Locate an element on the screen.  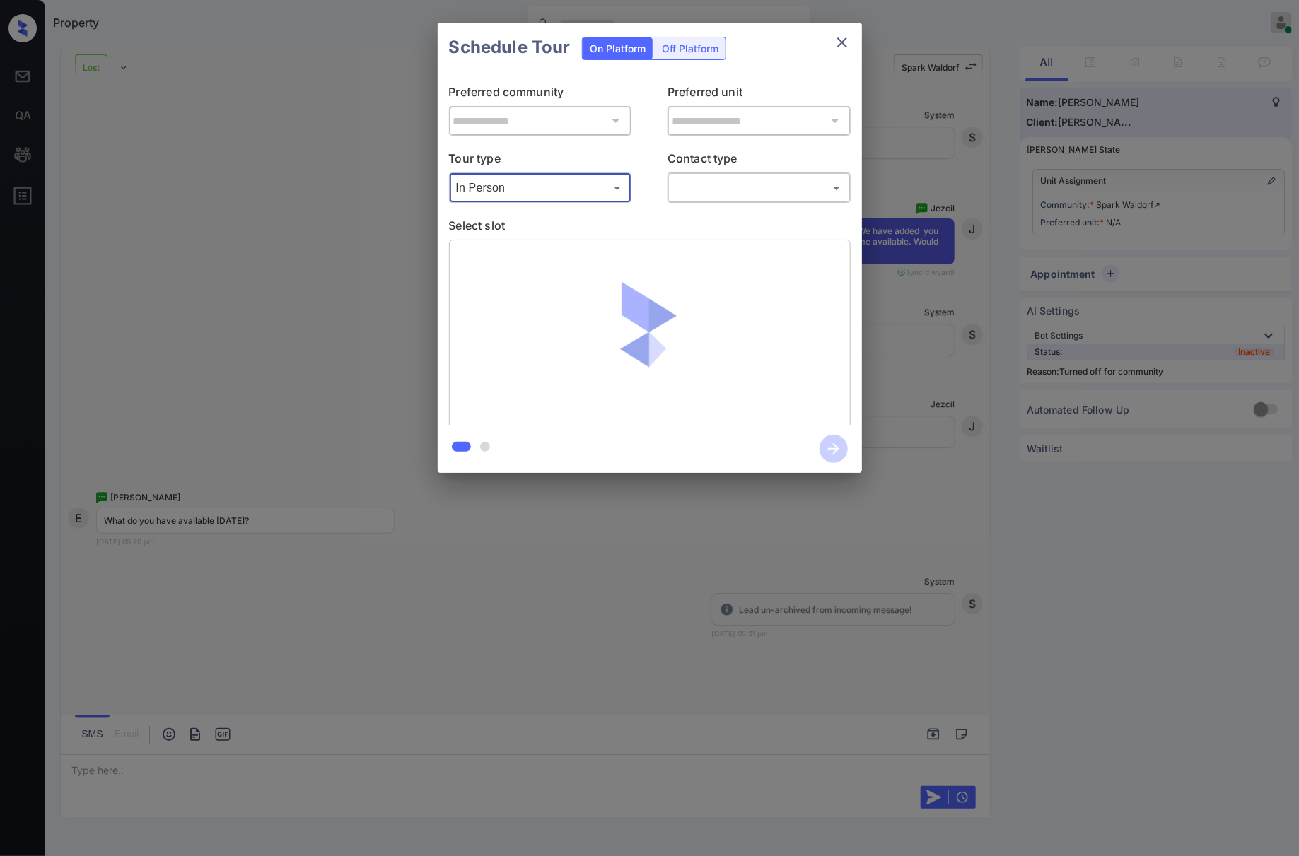
div: Off Platform is located at coordinates (690, 48).